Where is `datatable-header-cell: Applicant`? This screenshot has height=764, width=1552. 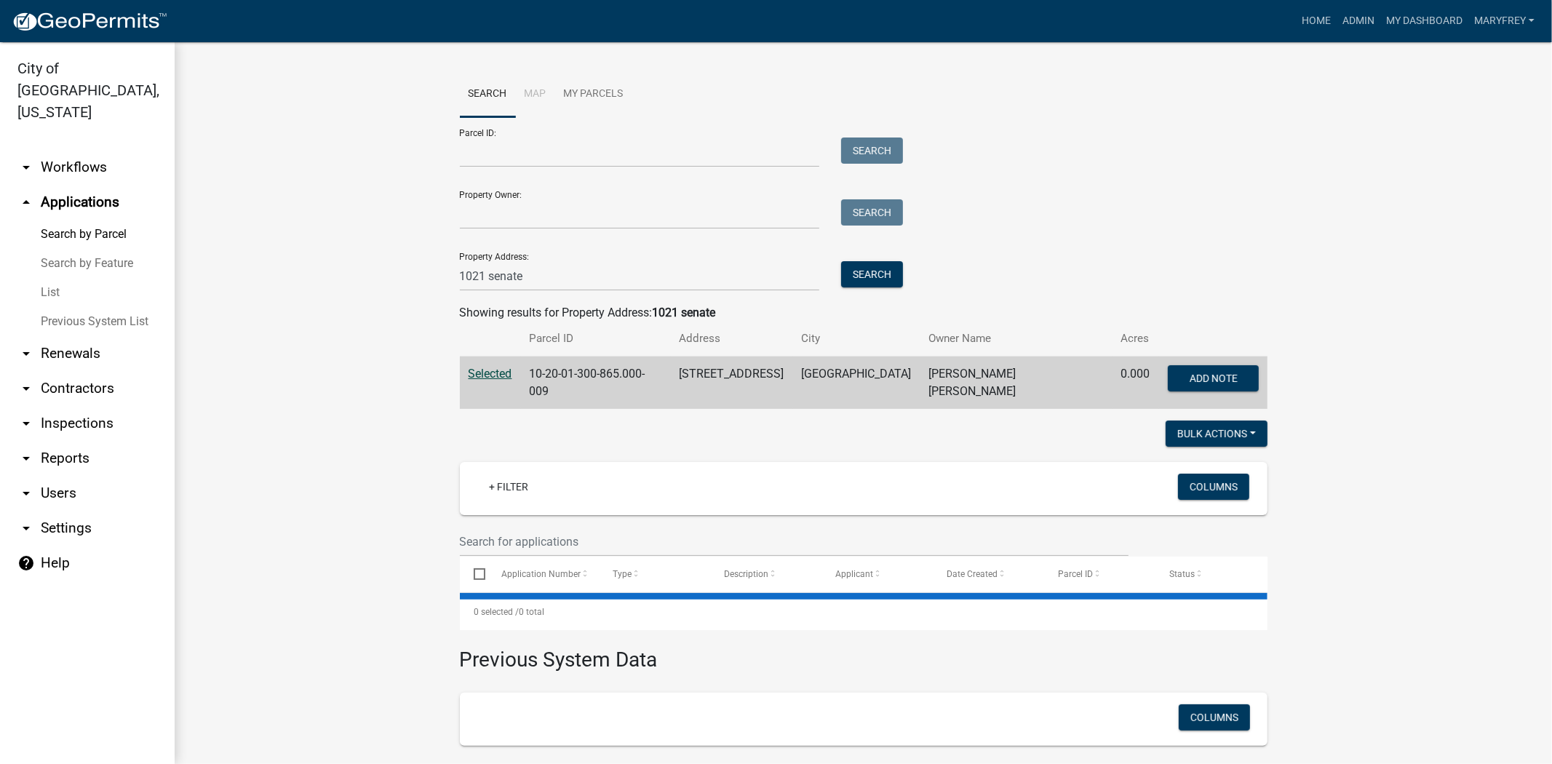 datatable-header-cell: Applicant is located at coordinates (877, 574).